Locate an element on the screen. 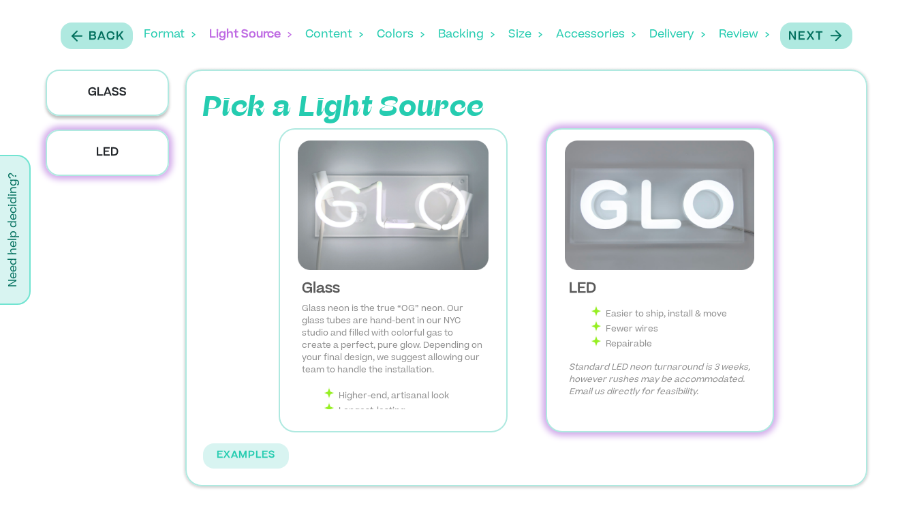 This screenshot has height=532, width=913. div: Glass is located at coordinates (393, 289).